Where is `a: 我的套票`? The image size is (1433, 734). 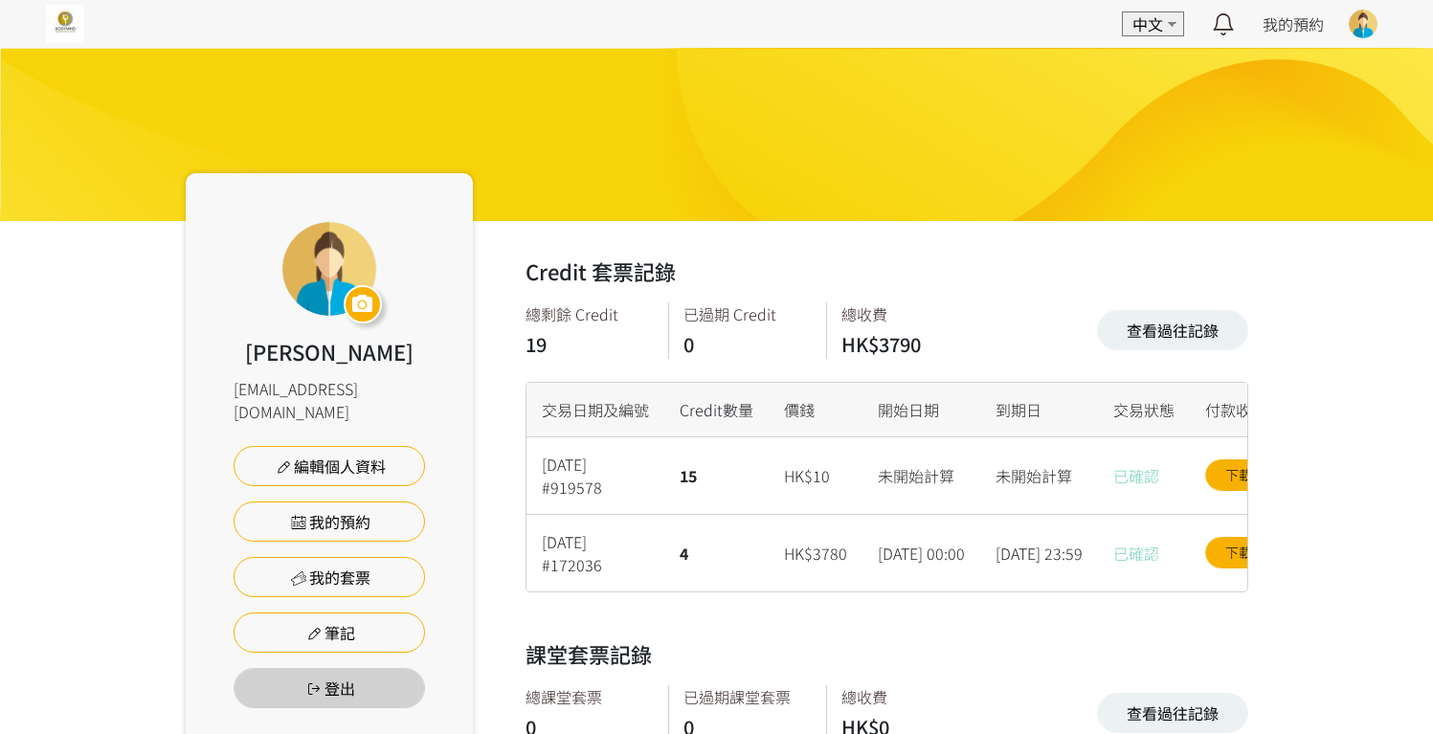
a: 我的套票 is located at coordinates (329, 577).